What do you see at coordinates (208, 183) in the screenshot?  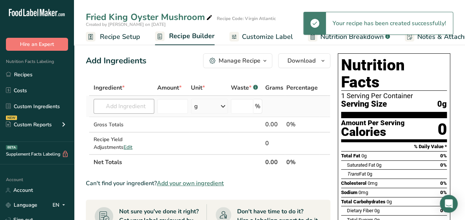 I see `div: Can't find your ingredient?` at bounding box center [208, 183].